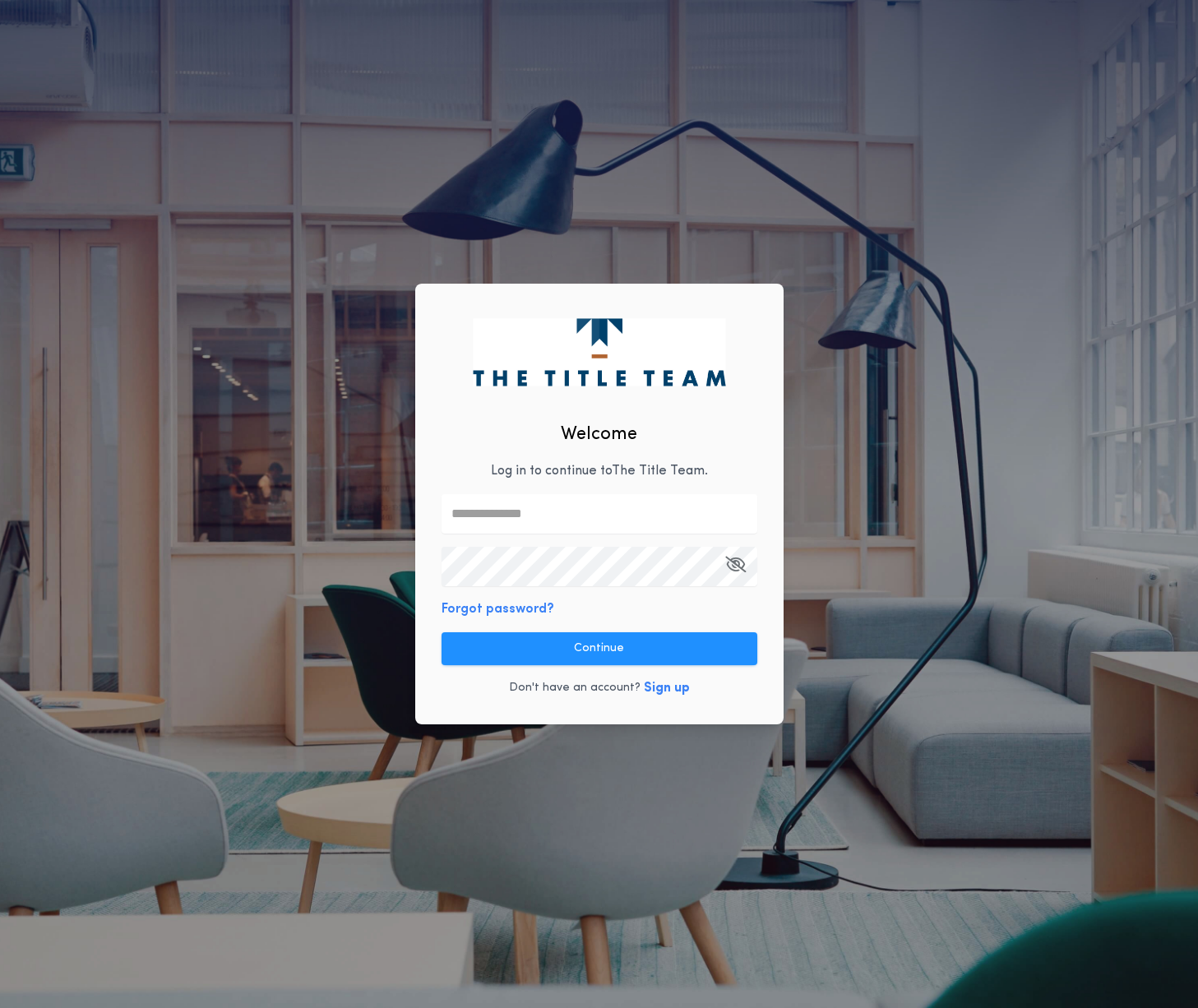  Describe the element at coordinates (575, 688) in the screenshot. I see `p: Don't have an account?` at that location.